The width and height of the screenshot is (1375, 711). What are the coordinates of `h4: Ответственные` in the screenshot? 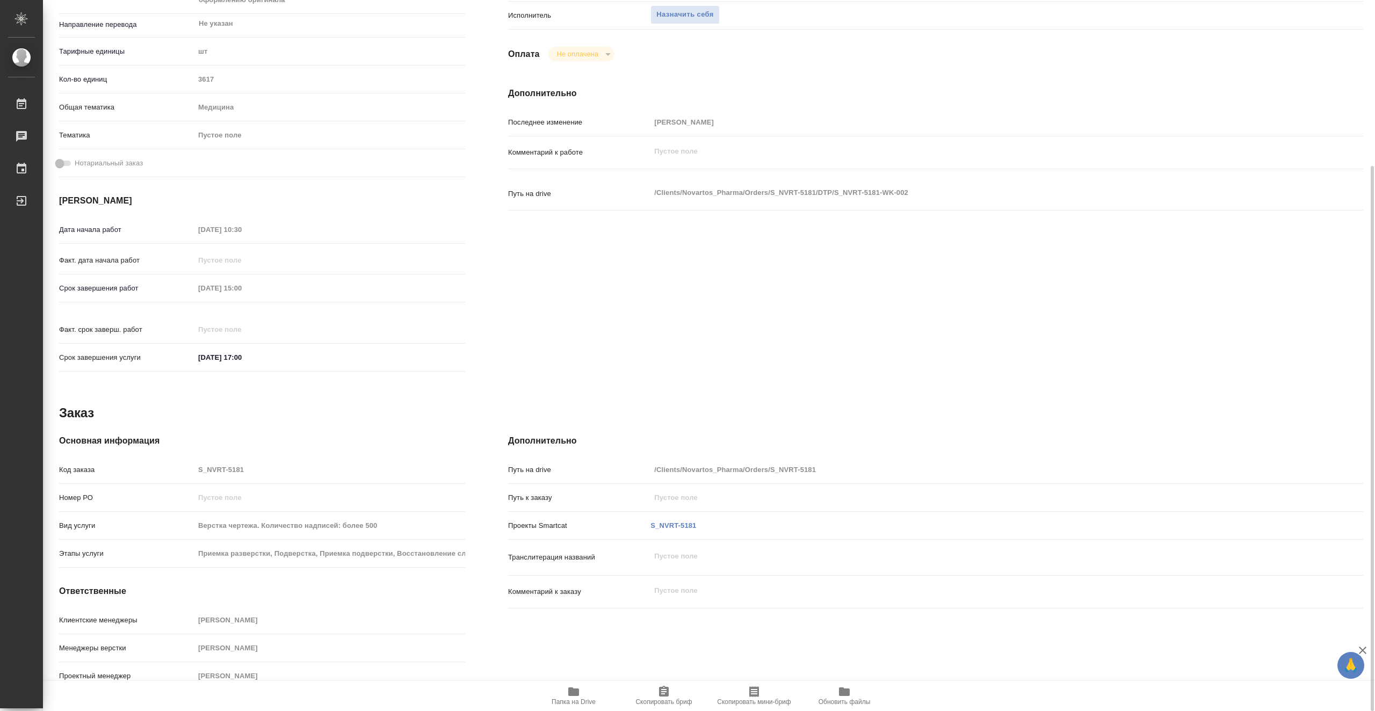 It's located at (262, 591).